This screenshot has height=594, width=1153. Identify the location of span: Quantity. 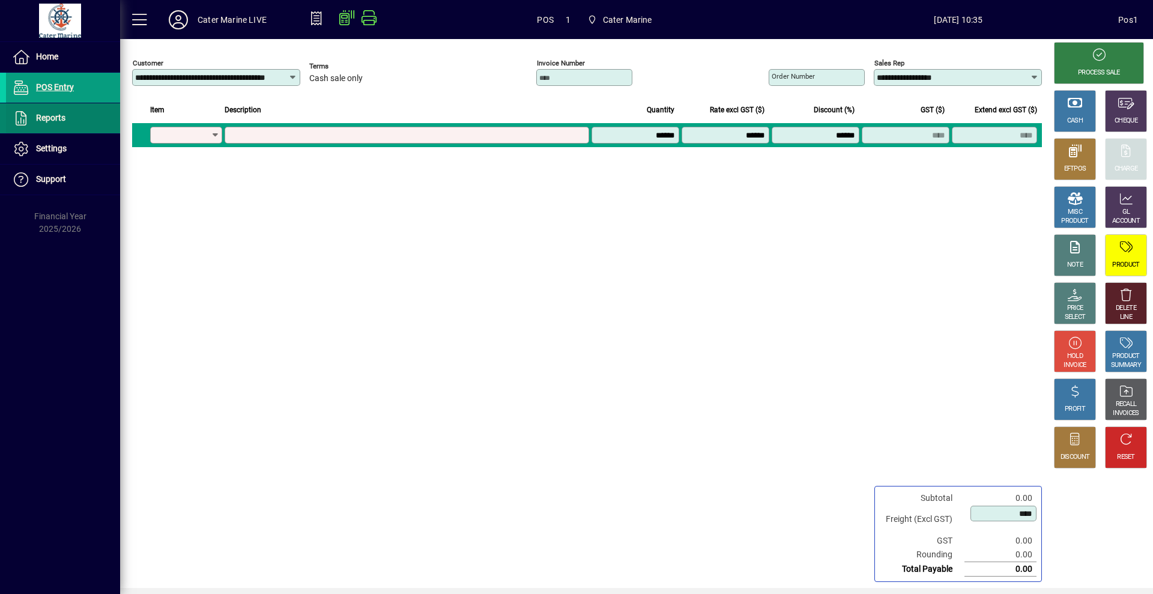
(660, 110).